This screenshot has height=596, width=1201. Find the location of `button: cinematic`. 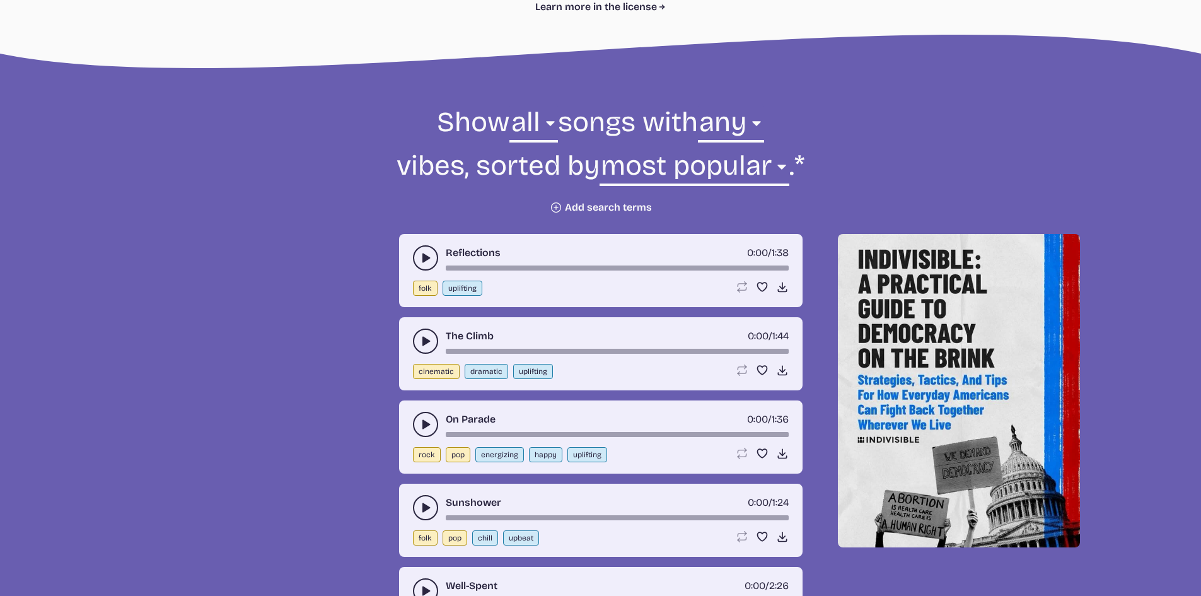

button: cinematic is located at coordinates (436, 371).